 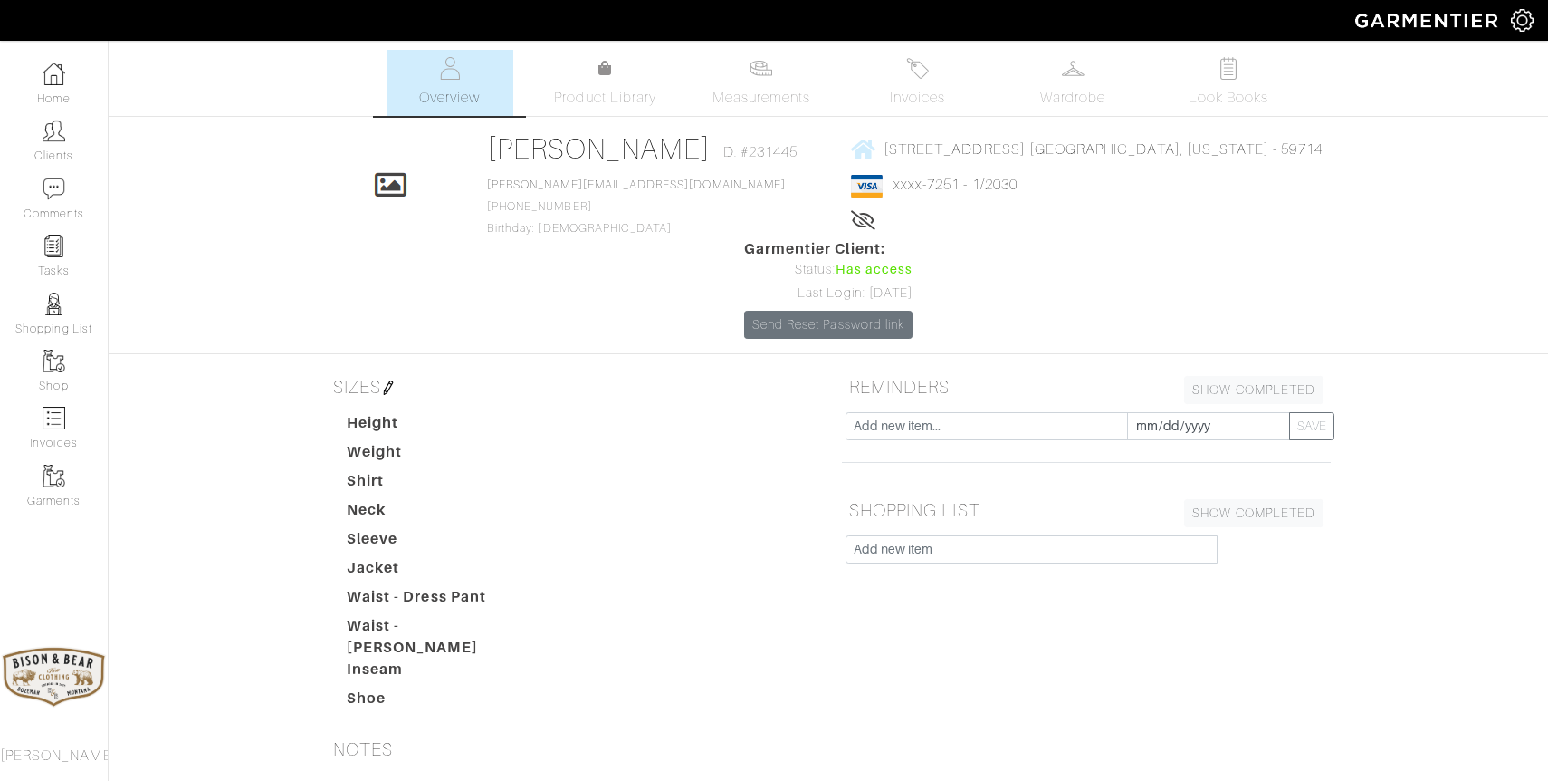 What do you see at coordinates (917, 82) in the screenshot?
I see `a: Invoices` at bounding box center [917, 82].